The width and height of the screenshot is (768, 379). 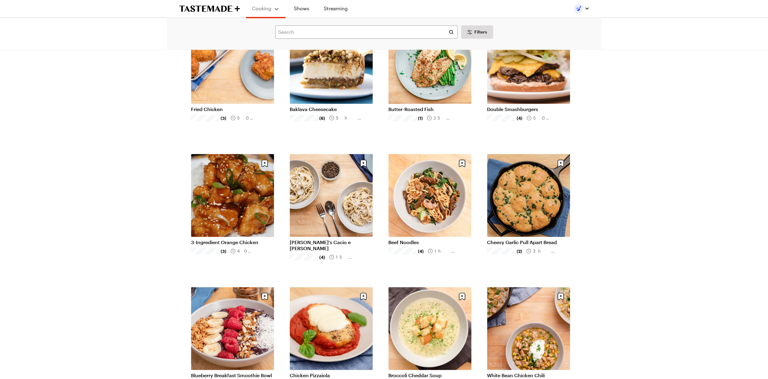 What do you see at coordinates (265, 8) in the screenshot?
I see `button: Cooking` at bounding box center [265, 8].